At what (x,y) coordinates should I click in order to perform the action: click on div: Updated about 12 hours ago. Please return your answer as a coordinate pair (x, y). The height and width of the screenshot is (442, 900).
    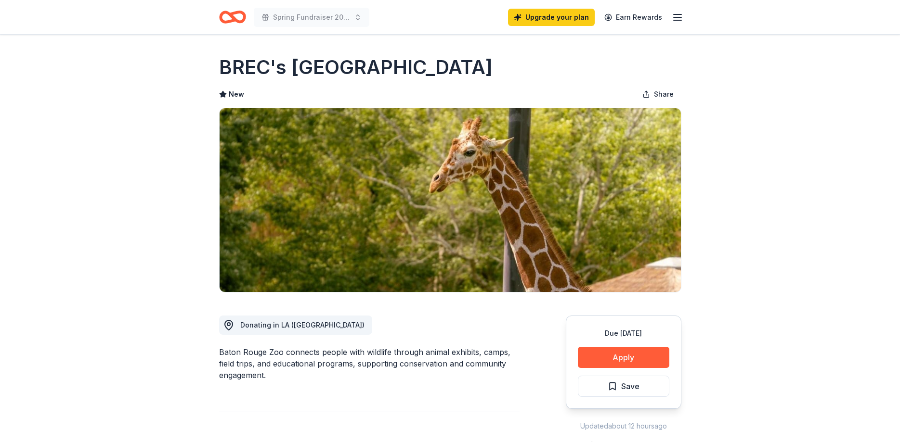
    Looking at the image, I should click on (623, 427).